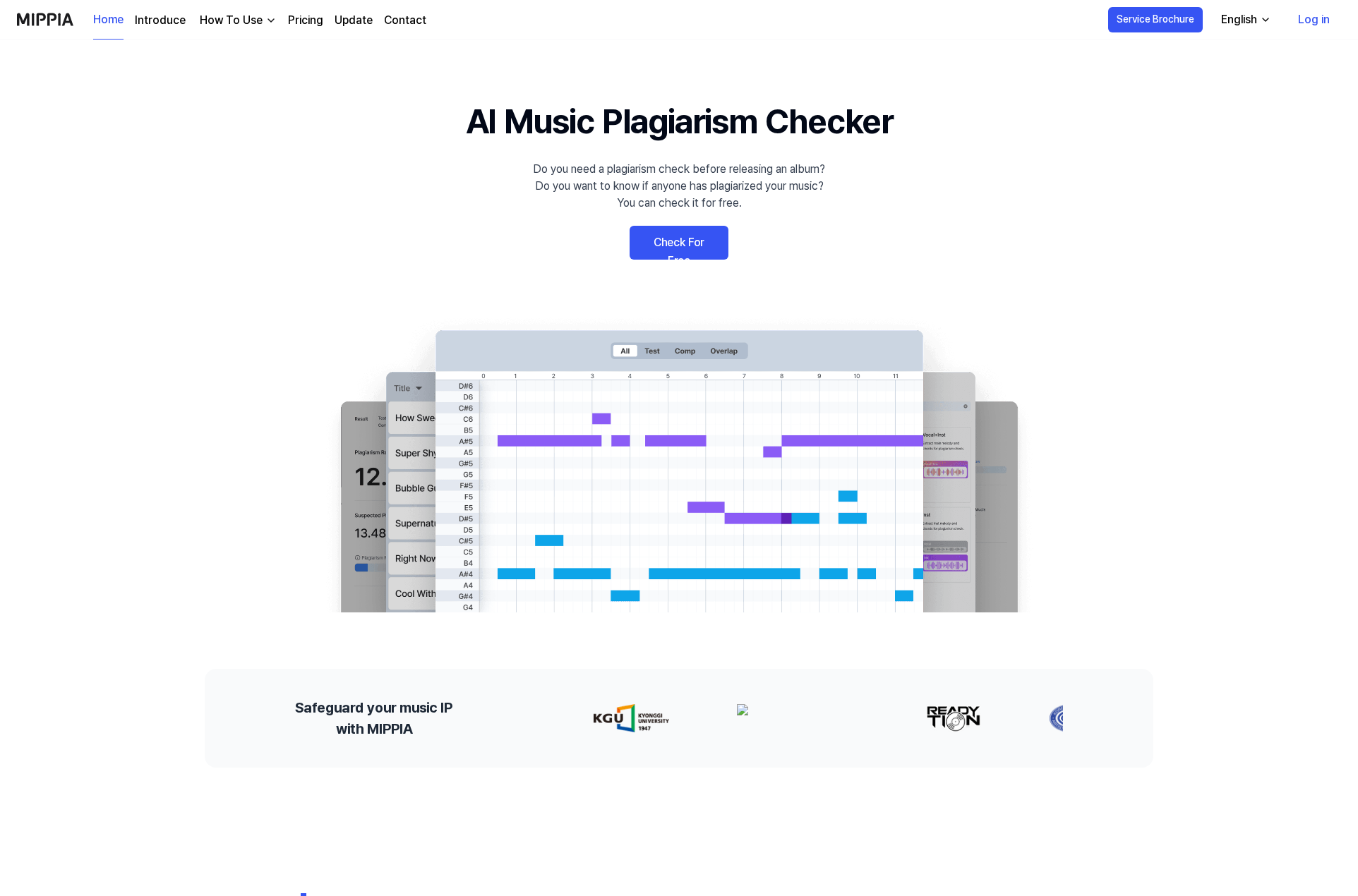  Describe the element at coordinates (305, 21) in the screenshot. I see `a: Pricing` at that location.